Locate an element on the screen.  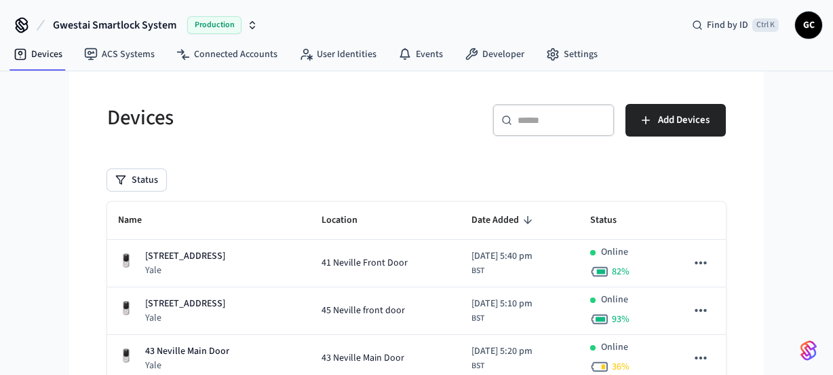
button: Add Devices is located at coordinates (676, 120).